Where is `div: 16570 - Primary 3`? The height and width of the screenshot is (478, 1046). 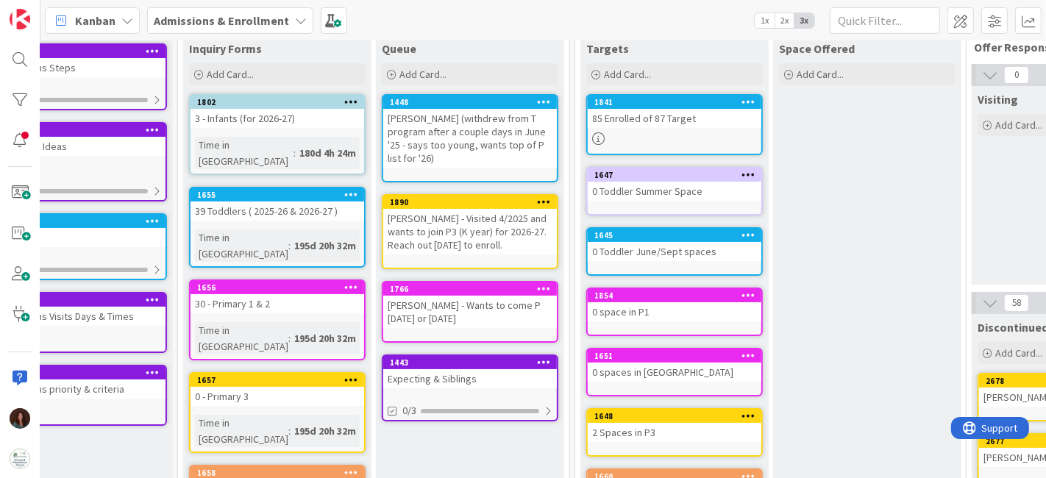
div: 16570 - Primary 3 is located at coordinates (277, 390).